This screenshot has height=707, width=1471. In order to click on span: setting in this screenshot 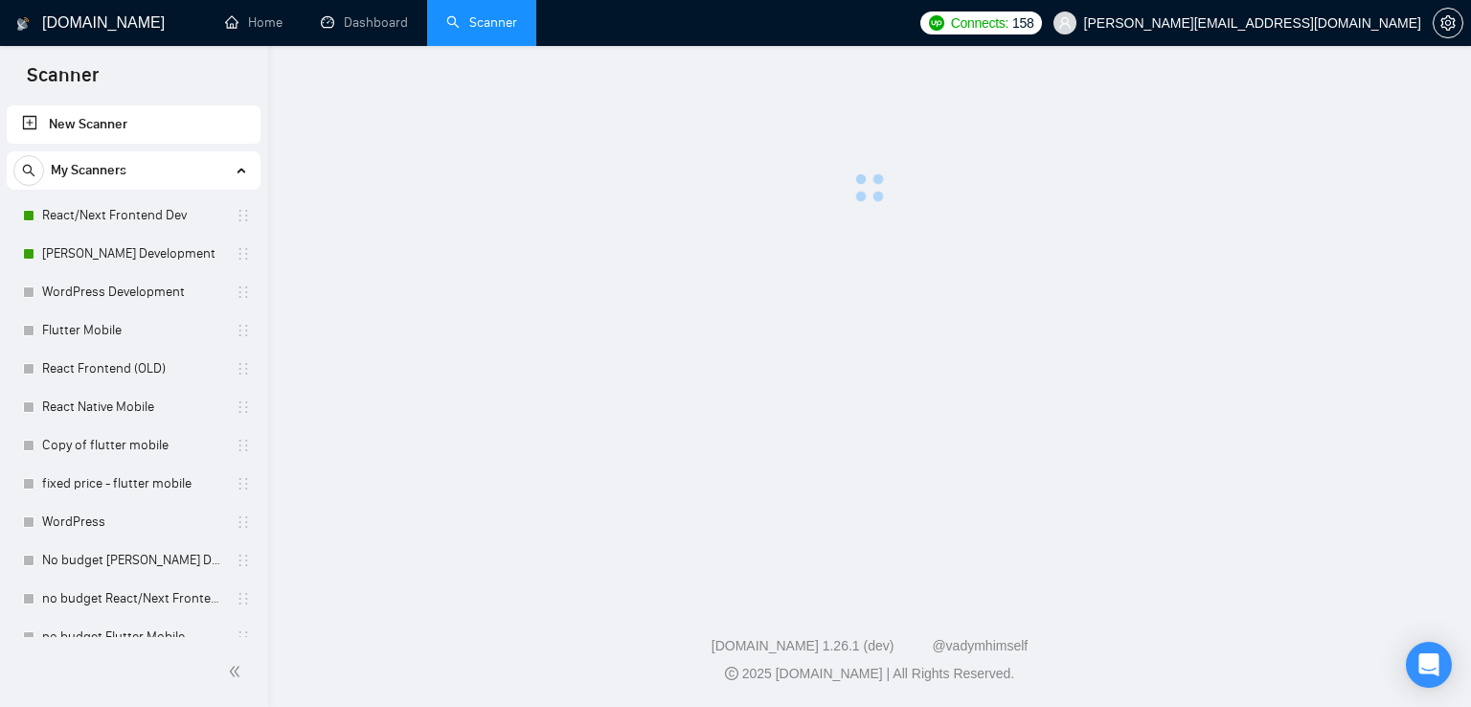, I will do `click(1448, 23)`.